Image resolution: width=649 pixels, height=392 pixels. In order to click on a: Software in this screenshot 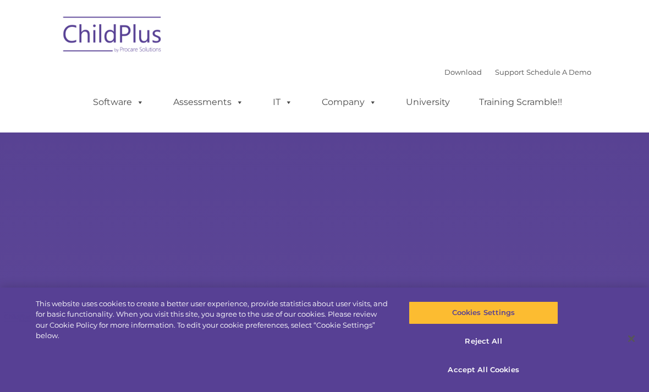, I will do `click(118, 102)`.